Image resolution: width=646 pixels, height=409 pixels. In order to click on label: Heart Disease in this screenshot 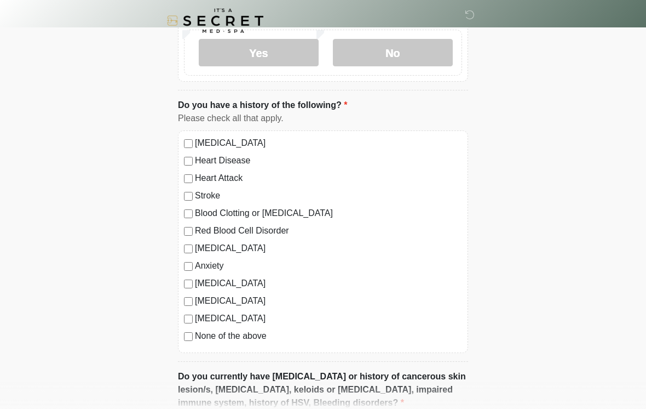, I will do `click(329, 160)`.